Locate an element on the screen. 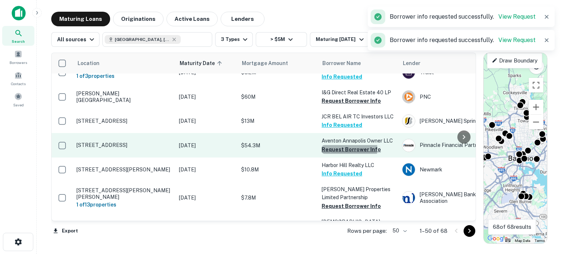 This screenshot has height=254, width=562. div: 50 is located at coordinates (399, 231).